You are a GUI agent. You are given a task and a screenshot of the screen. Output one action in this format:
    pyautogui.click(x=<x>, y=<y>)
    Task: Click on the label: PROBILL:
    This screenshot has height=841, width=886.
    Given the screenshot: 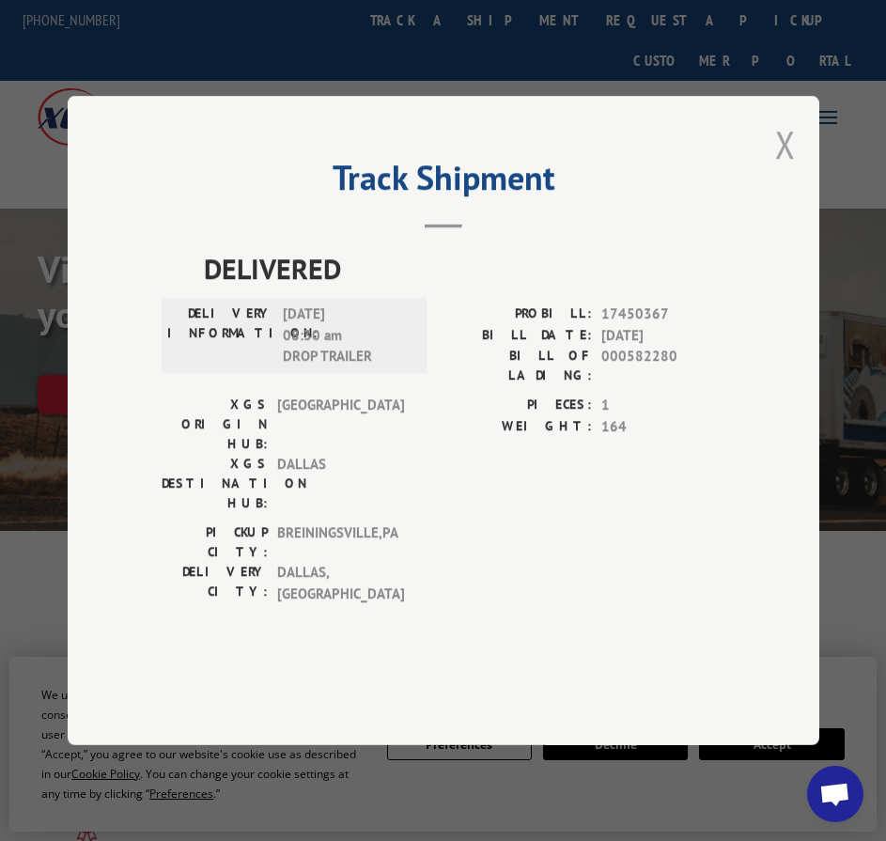 What is the action you would take?
    pyautogui.click(x=518, y=314)
    